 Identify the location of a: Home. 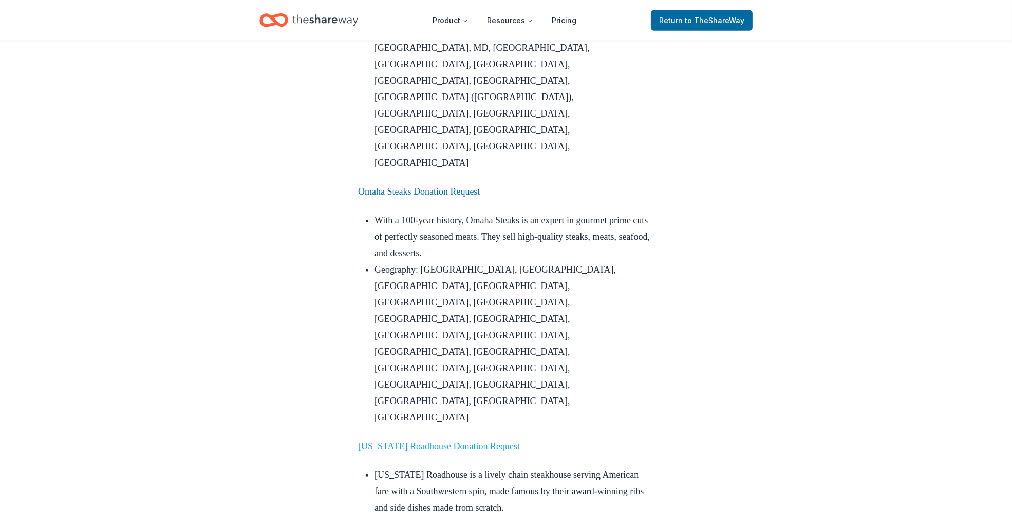
(309, 20).